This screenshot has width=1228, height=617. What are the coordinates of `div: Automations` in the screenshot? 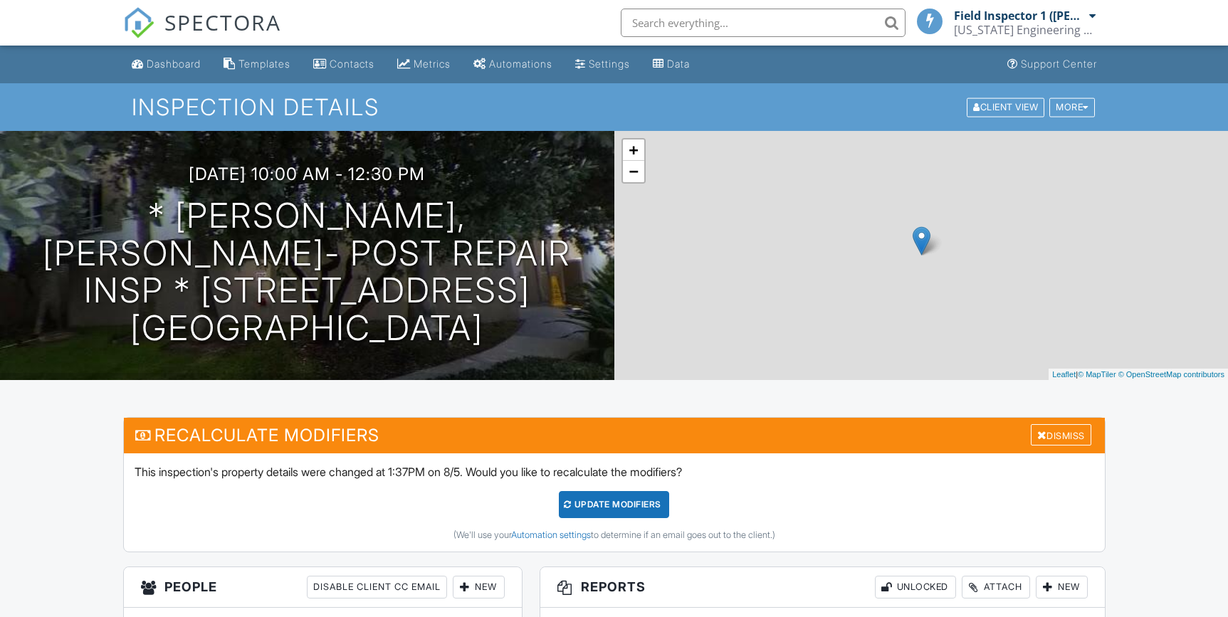 It's located at (520, 63).